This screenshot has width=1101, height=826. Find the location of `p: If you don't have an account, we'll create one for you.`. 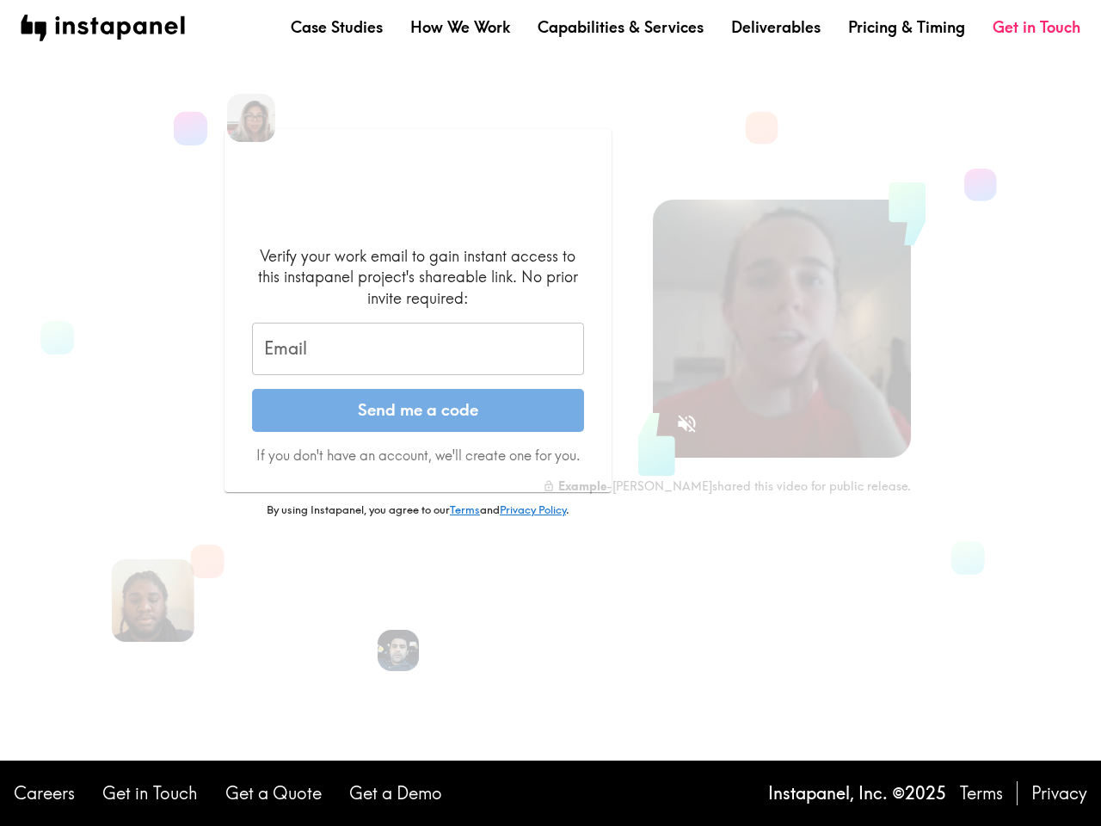

p: If you don't have an account, we'll create one for you. is located at coordinates (418, 455).